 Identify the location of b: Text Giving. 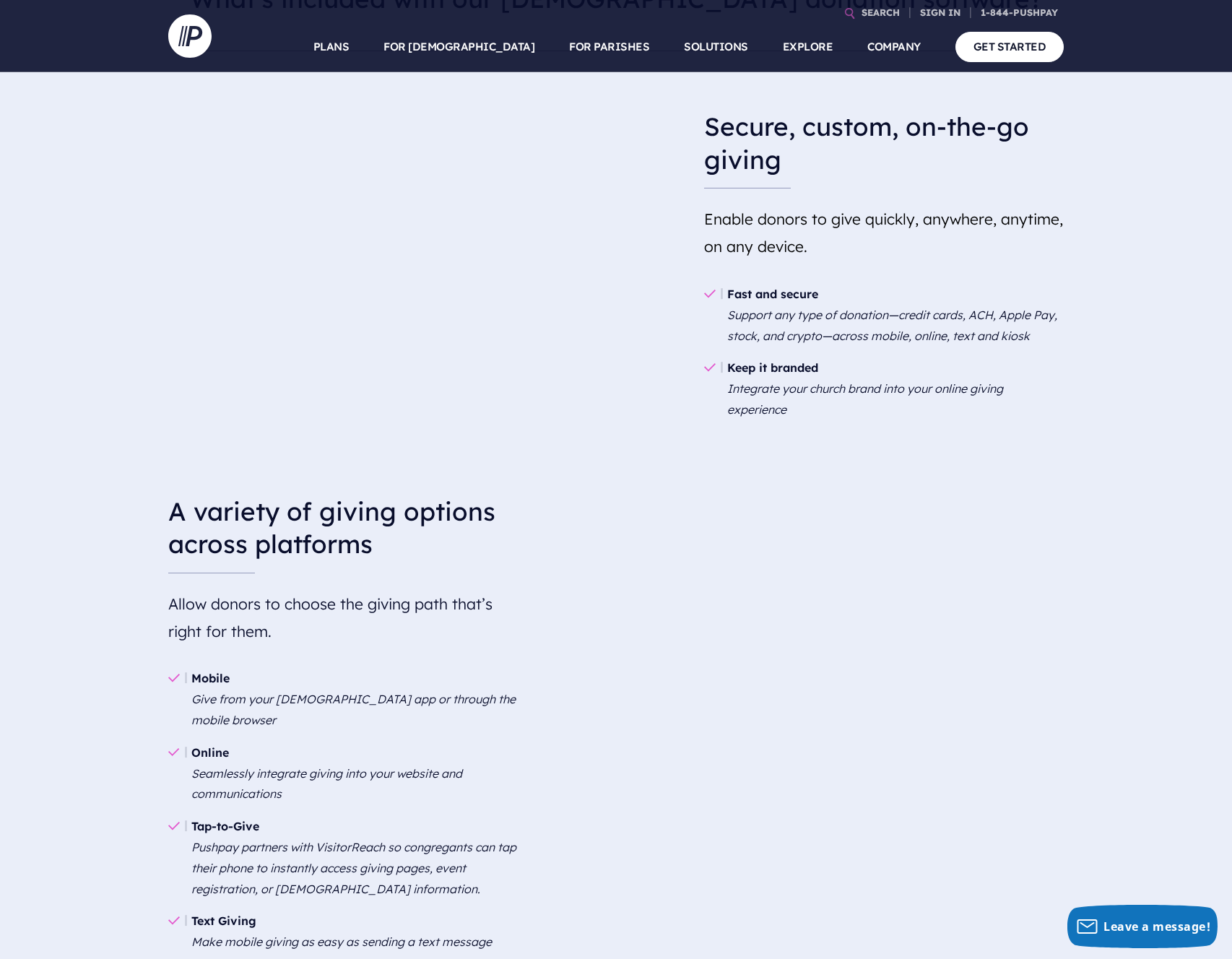
(224, 921).